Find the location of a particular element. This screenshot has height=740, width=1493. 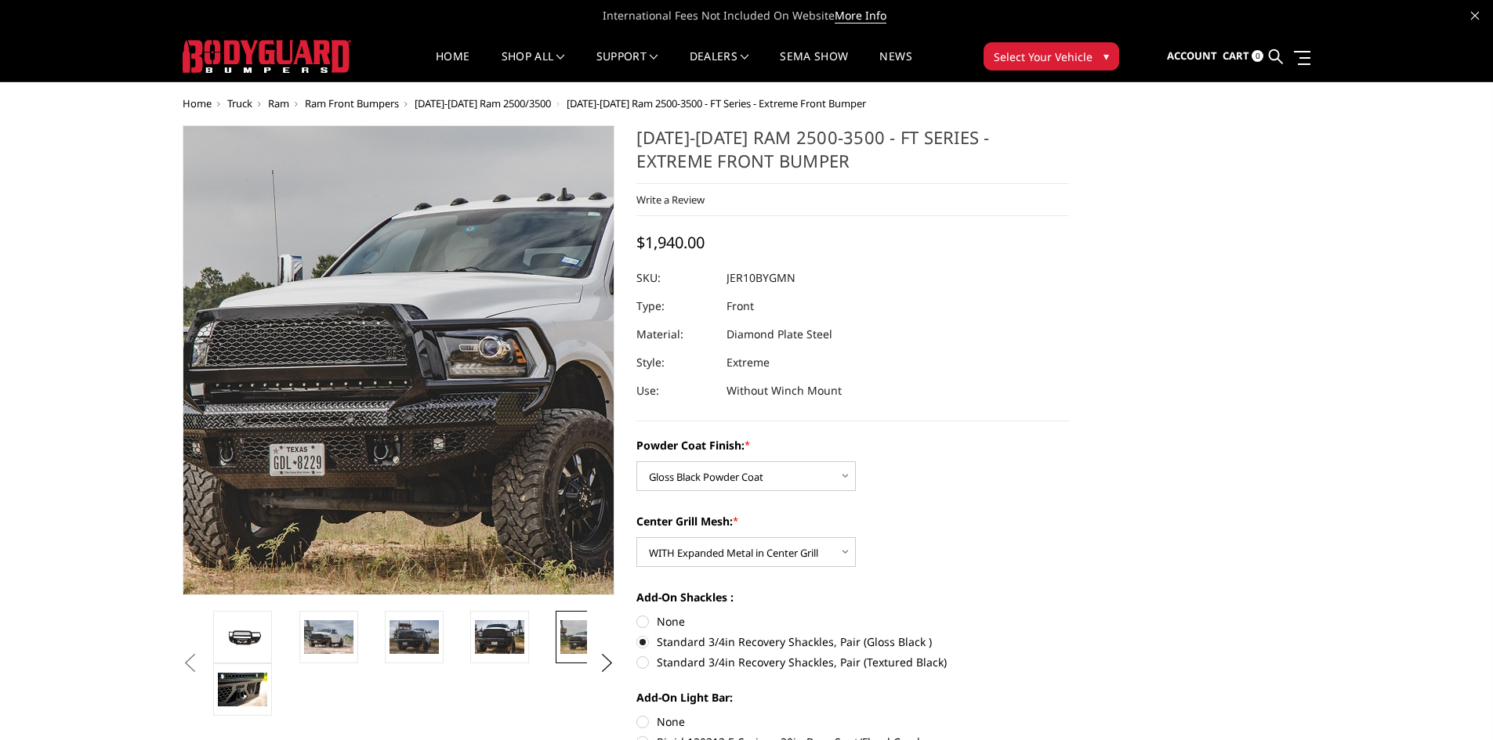

a: Ram Front Bumpers is located at coordinates (352, 103).